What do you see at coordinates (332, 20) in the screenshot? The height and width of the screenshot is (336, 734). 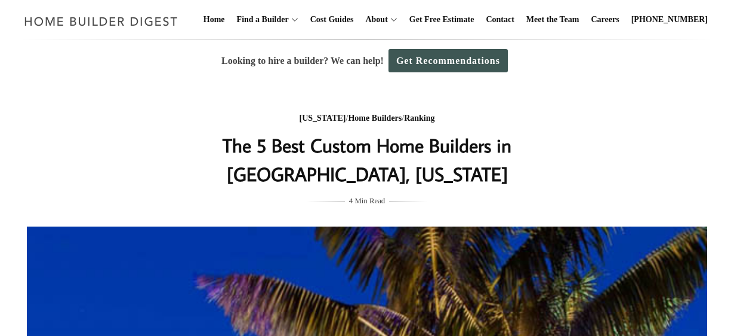 I see `a: Cost Guides` at bounding box center [332, 20].